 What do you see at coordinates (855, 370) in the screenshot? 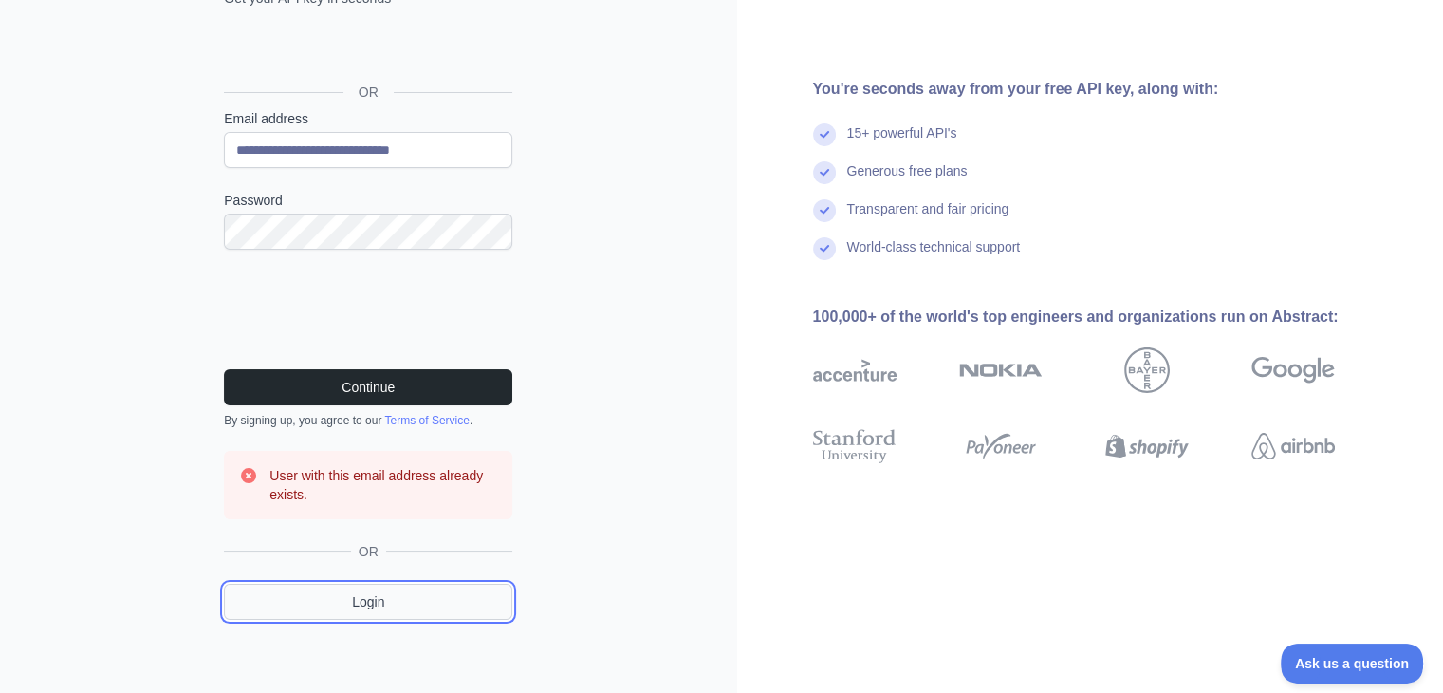
I see `img: accenture` at bounding box center [855, 370].